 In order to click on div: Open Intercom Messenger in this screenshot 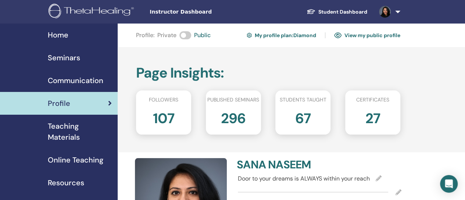, I will do `click(449, 184)`.